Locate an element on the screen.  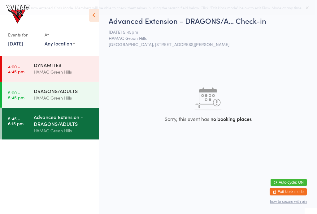
button: Exit kiosk mode is located at coordinates (288, 192).